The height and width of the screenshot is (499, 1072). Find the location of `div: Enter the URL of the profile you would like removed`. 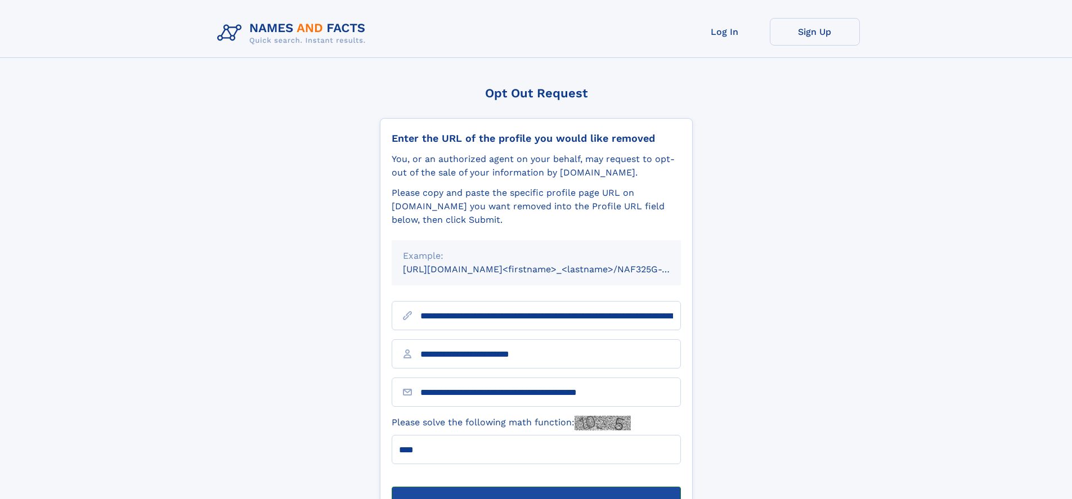

div: Enter the URL of the profile you would like removed is located at coordinates (536, 138).